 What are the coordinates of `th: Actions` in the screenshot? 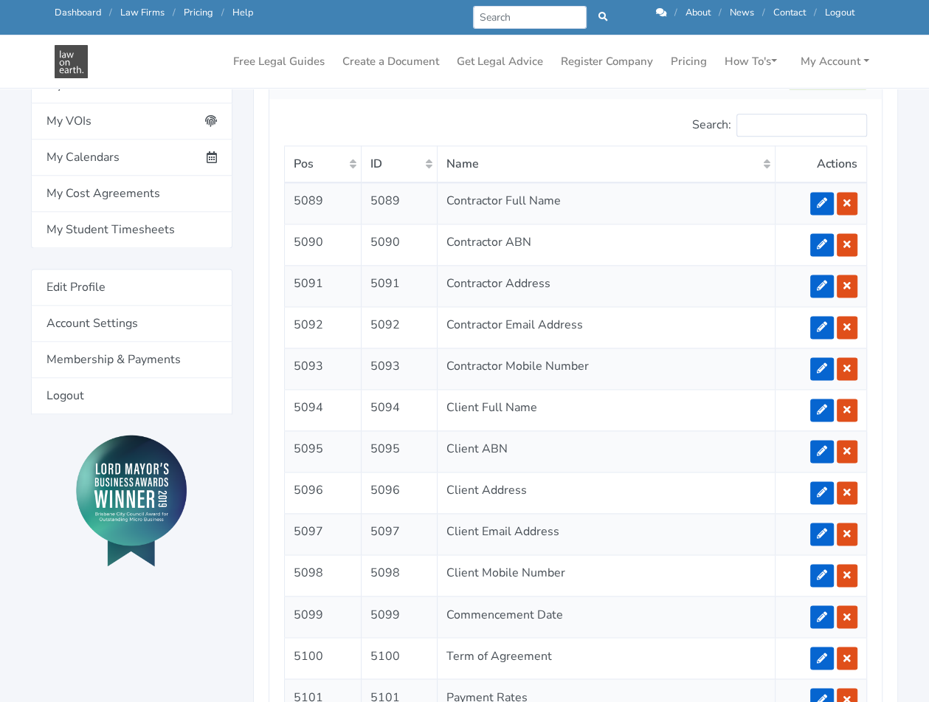 It's located at (821, 164).